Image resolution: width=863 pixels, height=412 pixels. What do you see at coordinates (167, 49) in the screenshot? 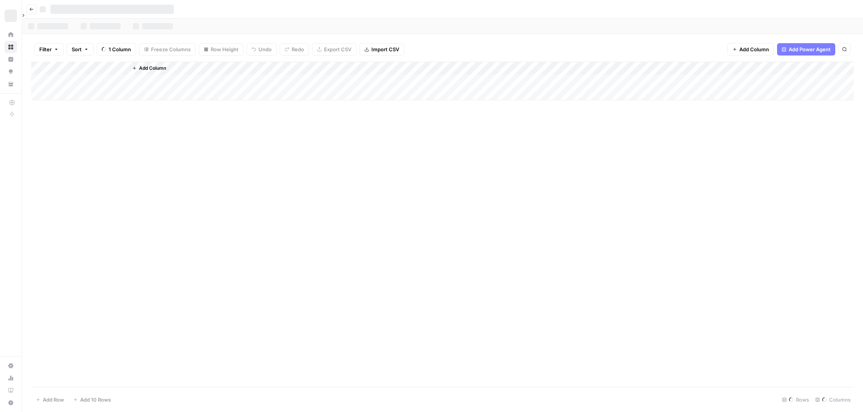
I see `button: Freeze Columns` at bounding box center [167, 49].